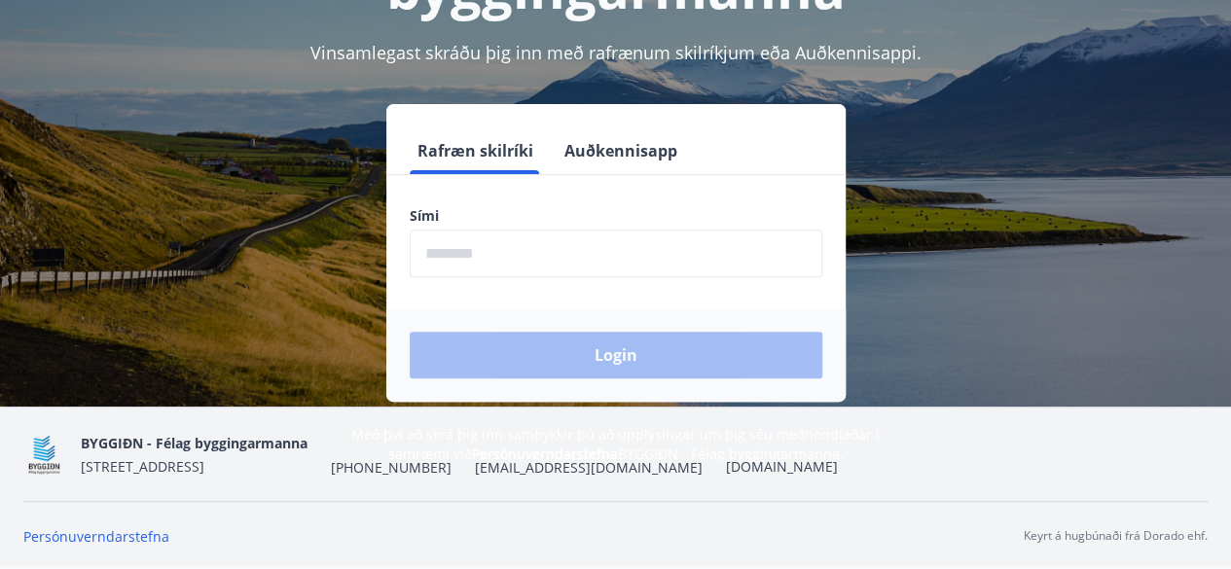 The width and height of the screenshot is (1231, 569). I want to click on span: BYGGIÐN - Félag byggingarmanna, so click(194, 443).